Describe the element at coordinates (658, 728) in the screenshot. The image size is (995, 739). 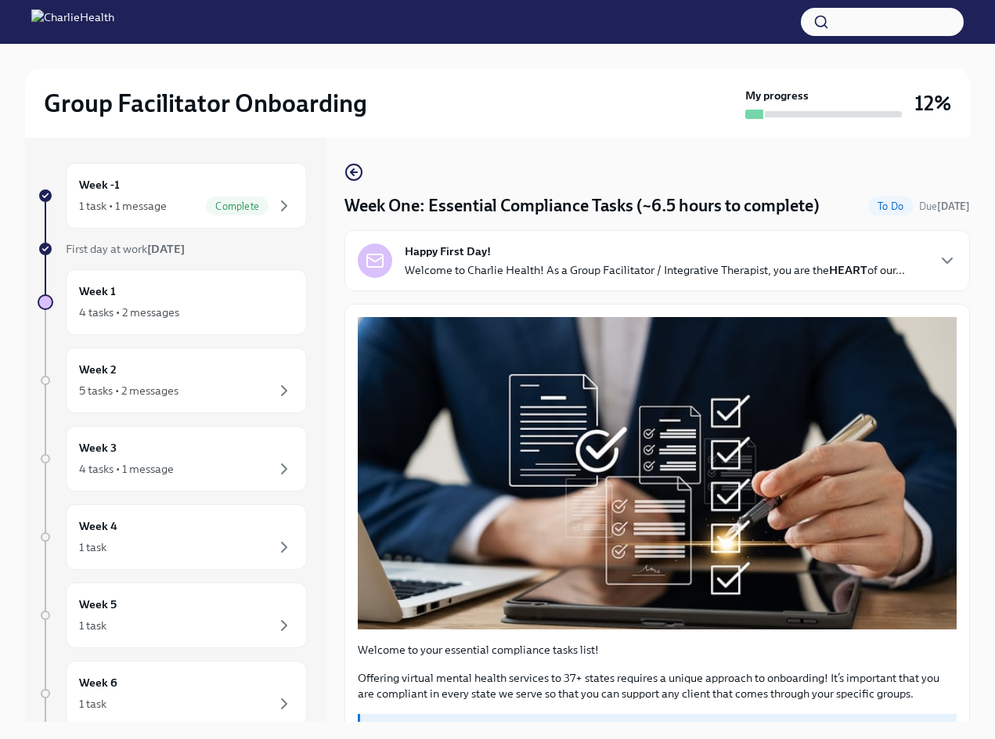
I see `p: UKG Billing: Clock all following tasks as Compliance Tasks` at that location.